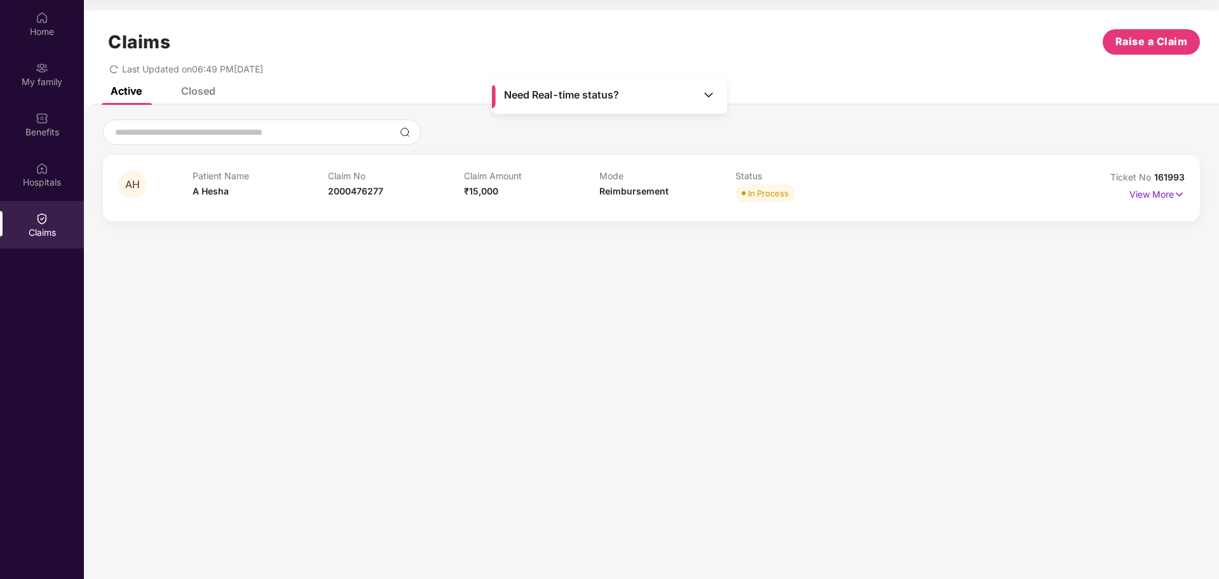 The image size is (1219, 579). I want to click on p: Patient Name, so click(261, 175).